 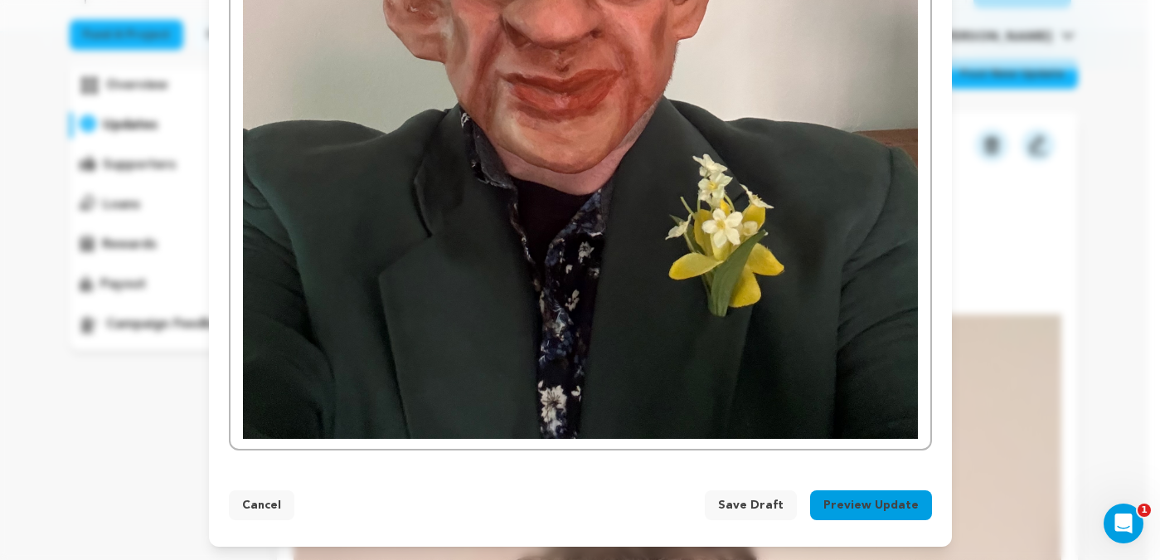 What do you see at coordinates (261, 505) in the screenshot?
I see `button: Cancel` at bounding box center [261, 505].